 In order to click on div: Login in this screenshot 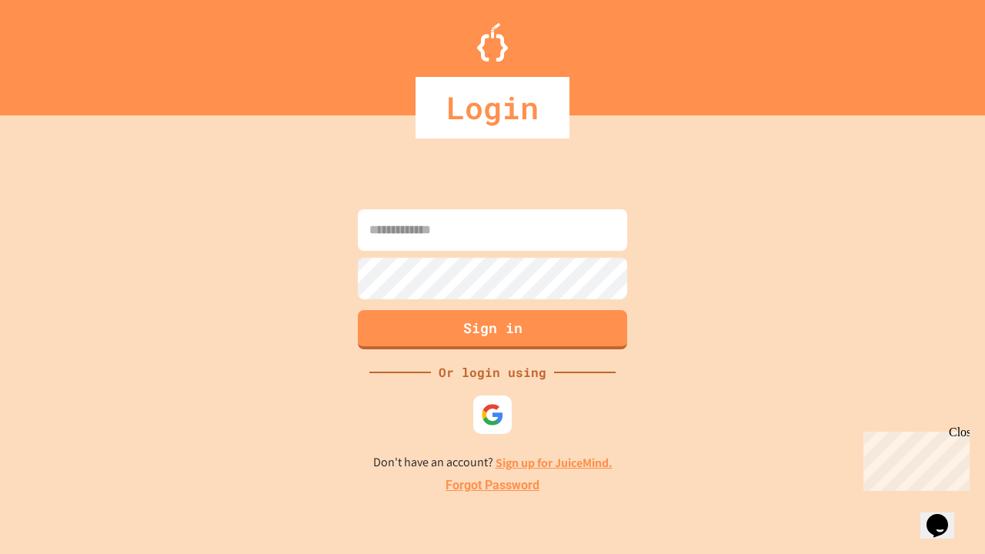, I will do `click(493, 108)`.